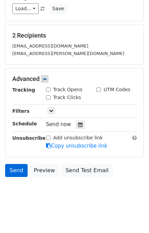 The image size is (149, 233). What do you see at coordinates (77, 146) in the screenshot?
I see `a: Copy unsubscribe link` at bounding box center [77, 146].